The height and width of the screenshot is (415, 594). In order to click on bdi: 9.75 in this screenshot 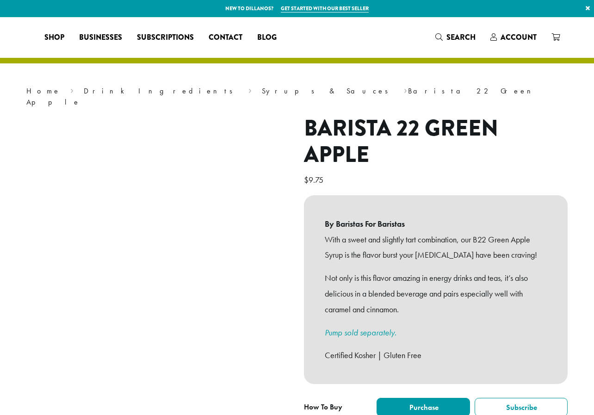, I will do `click(315, 180)`.